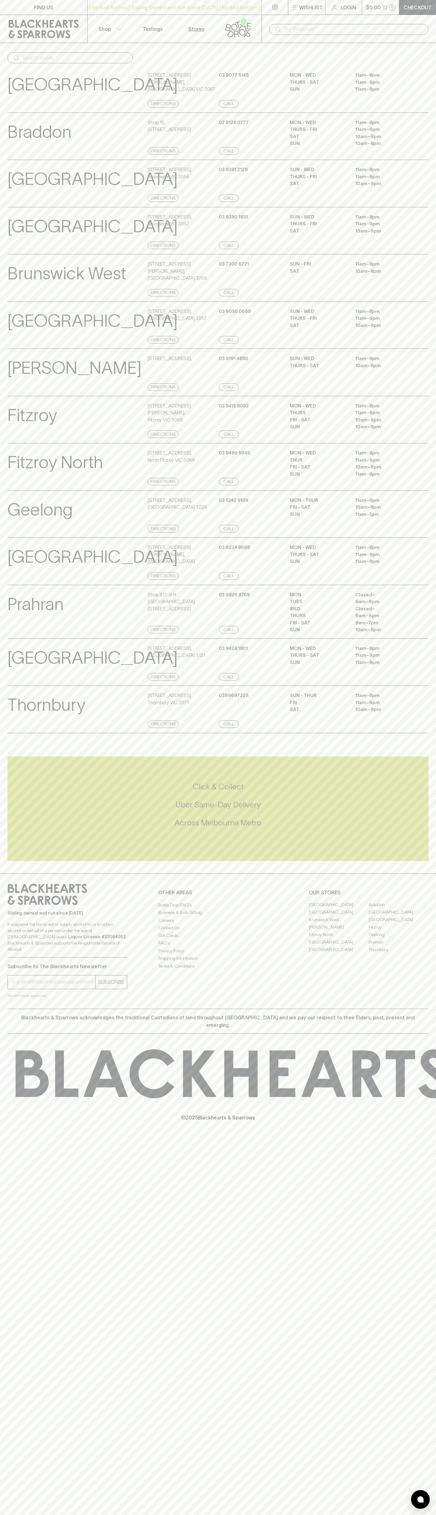  I want to click on p: 03 9826 8768, so click(234, 595).